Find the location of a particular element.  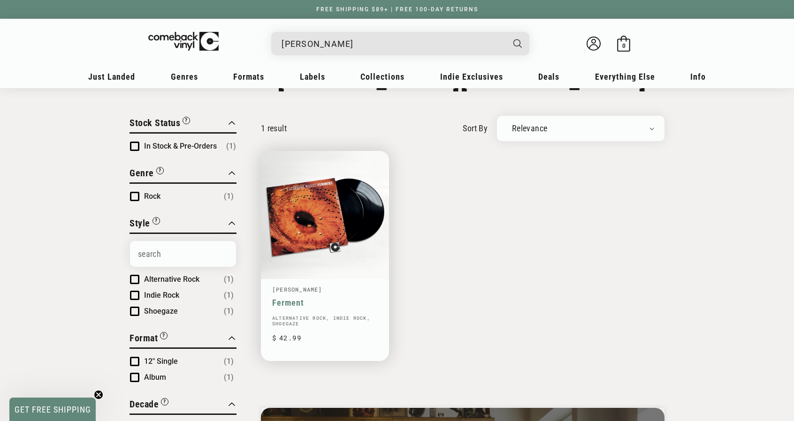

a: Ferment is located at coordinates (325, 303).